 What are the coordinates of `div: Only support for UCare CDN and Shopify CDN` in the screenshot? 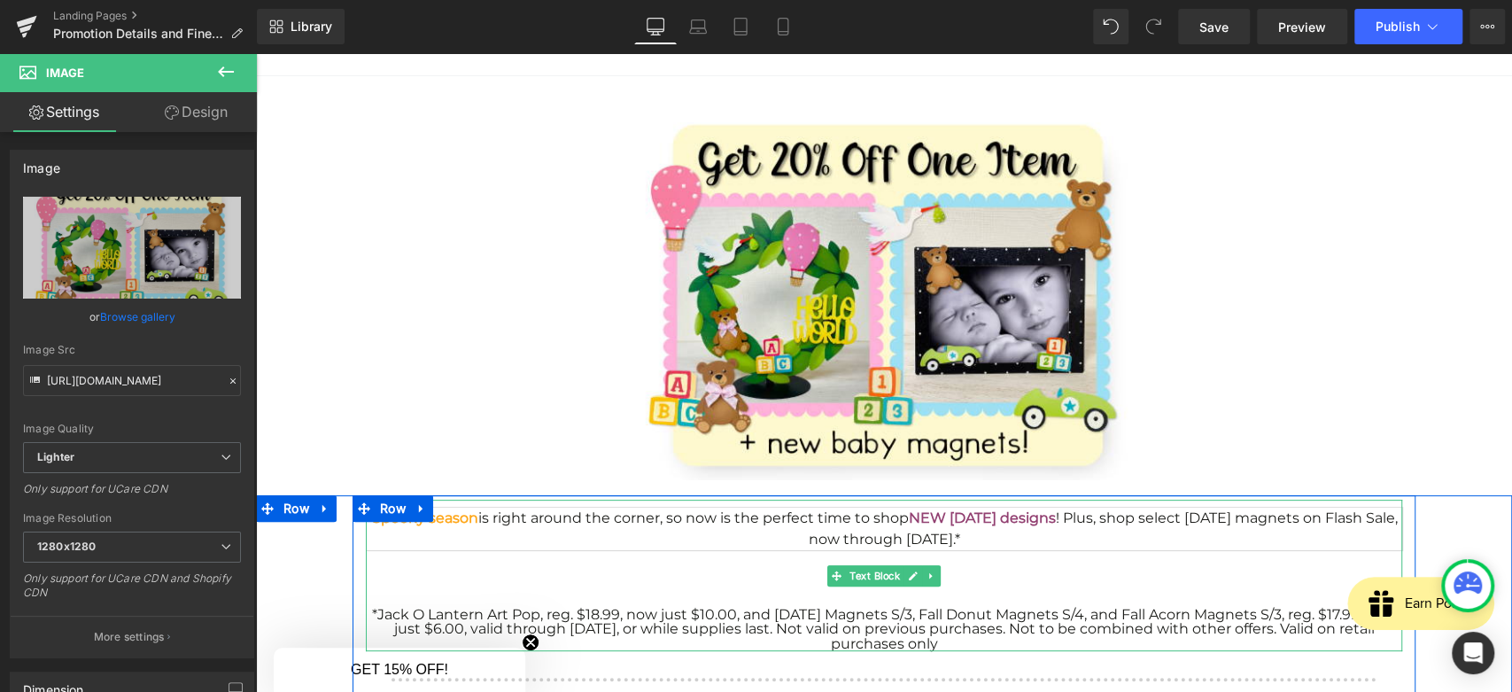 It's located at (132, 591).